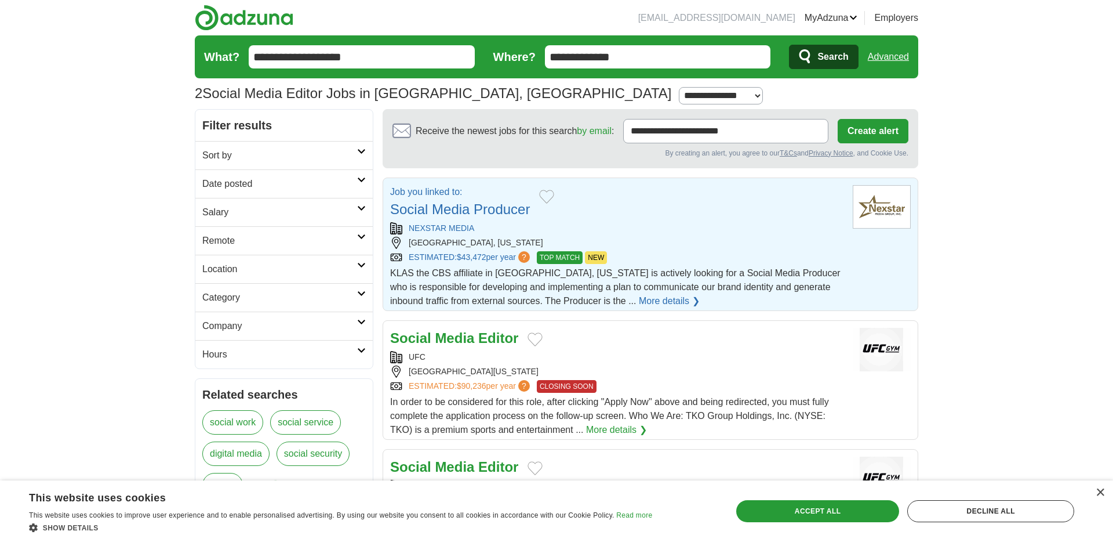 The image size is (1113, 542). Describe the element at coordinates (284, 297) in the screenshot. I see `a: Category` at that location.